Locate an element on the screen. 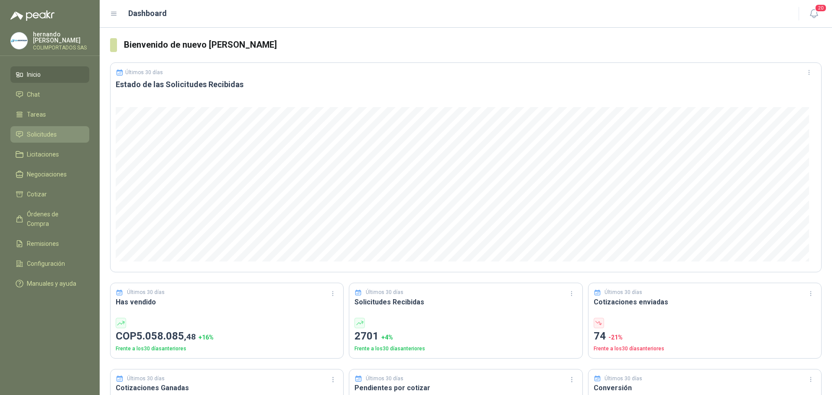 The width and height of the screenshot is (832, 395). a: Configuración is located at coordinates (50, 263).